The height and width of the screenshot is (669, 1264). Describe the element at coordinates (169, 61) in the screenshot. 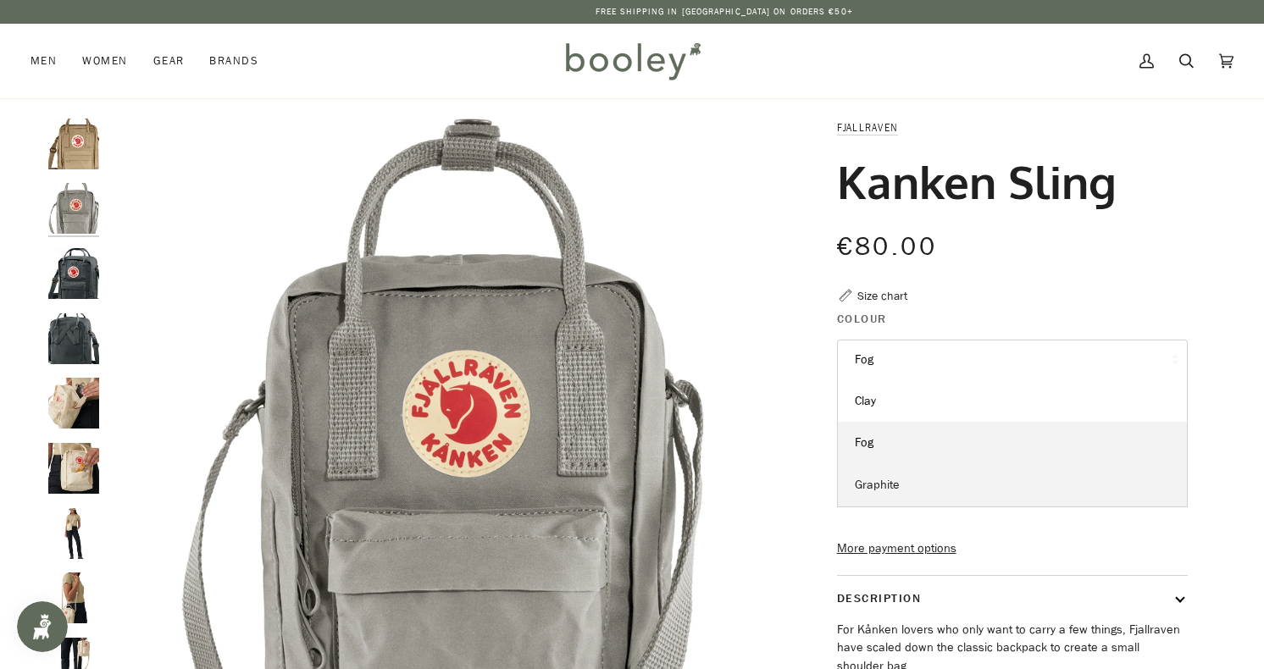

I see `div: Gear` at that location.